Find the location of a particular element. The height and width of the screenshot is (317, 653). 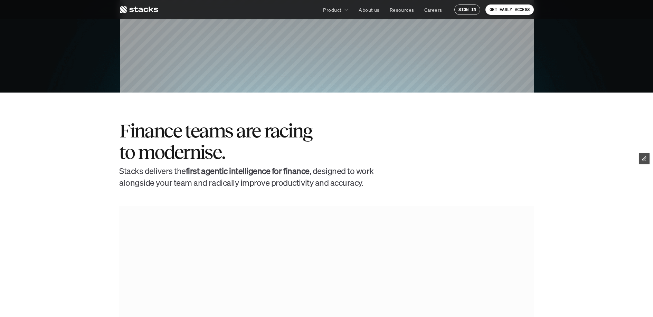

p: Product is located at coordinates (332, 10).